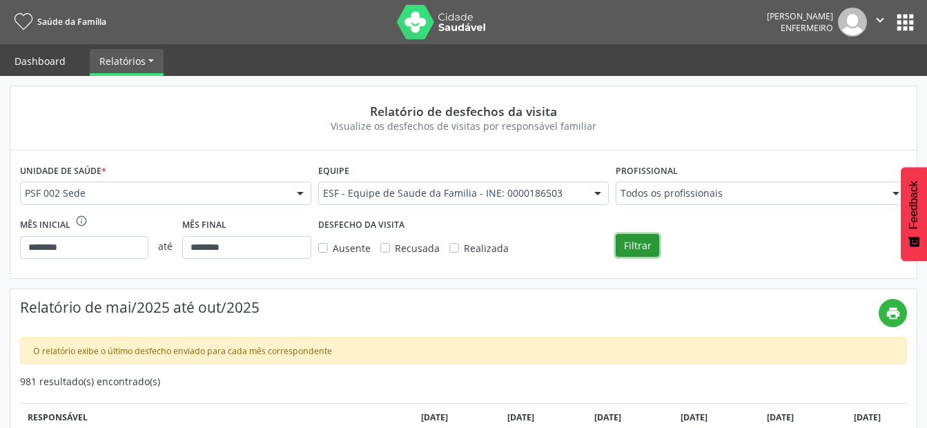  What do you see at coordinates (807, 28) in the screenshot?
I see `span: Enfermeiro` at bounding box center [807, 28].